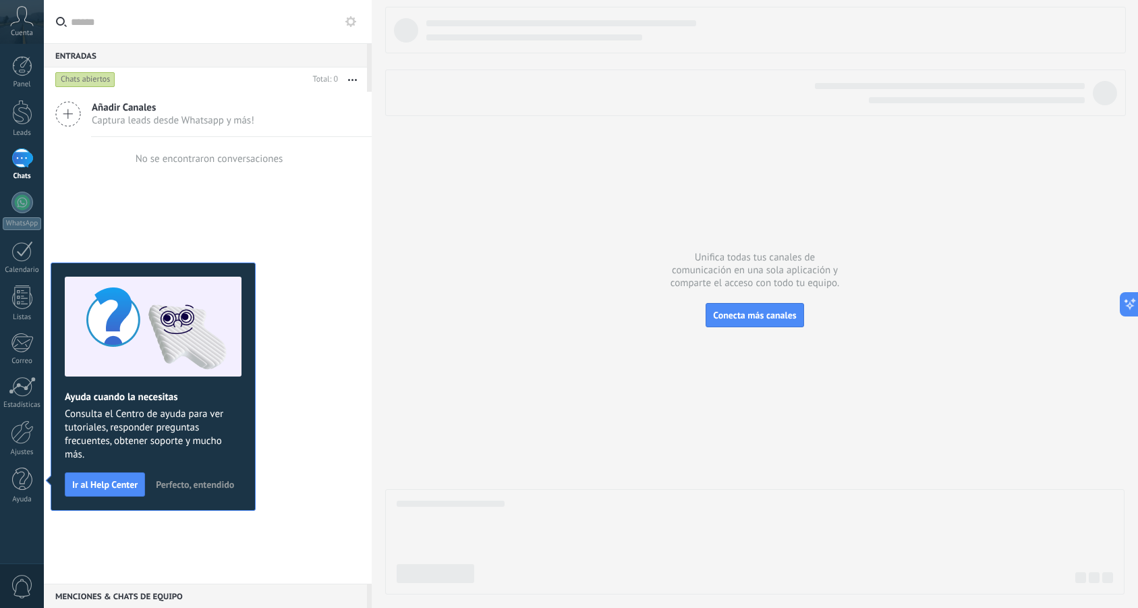 The height and width of the screenshot is (608, 1138). I want to click on div: No se encontraron conversaciones, so click(209, 159).